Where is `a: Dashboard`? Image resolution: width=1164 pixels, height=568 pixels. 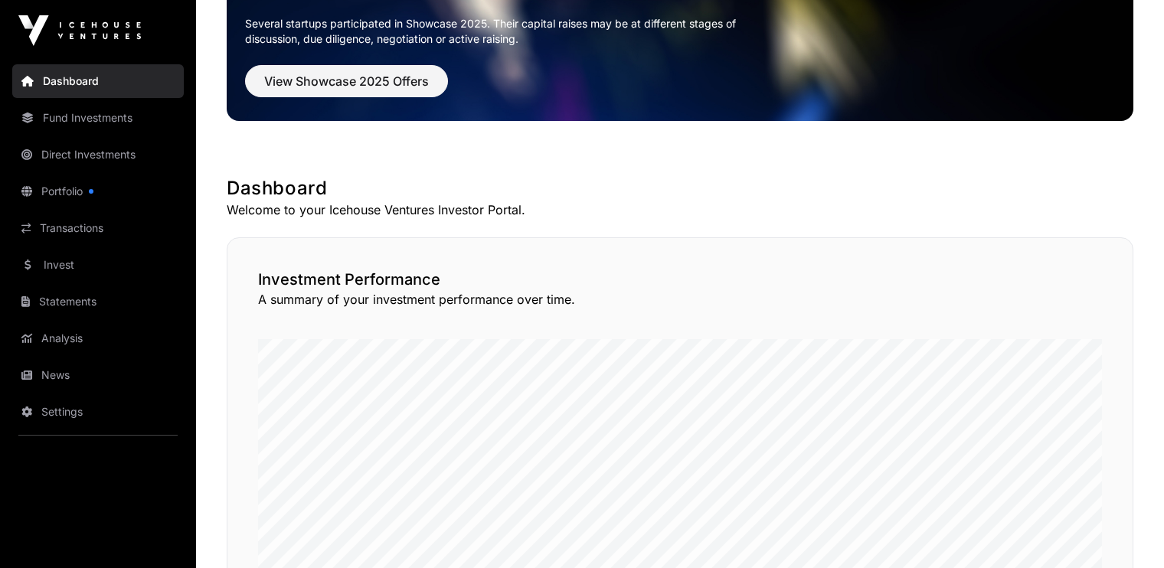
a: Dashboard is located at coordinates (98, 81).